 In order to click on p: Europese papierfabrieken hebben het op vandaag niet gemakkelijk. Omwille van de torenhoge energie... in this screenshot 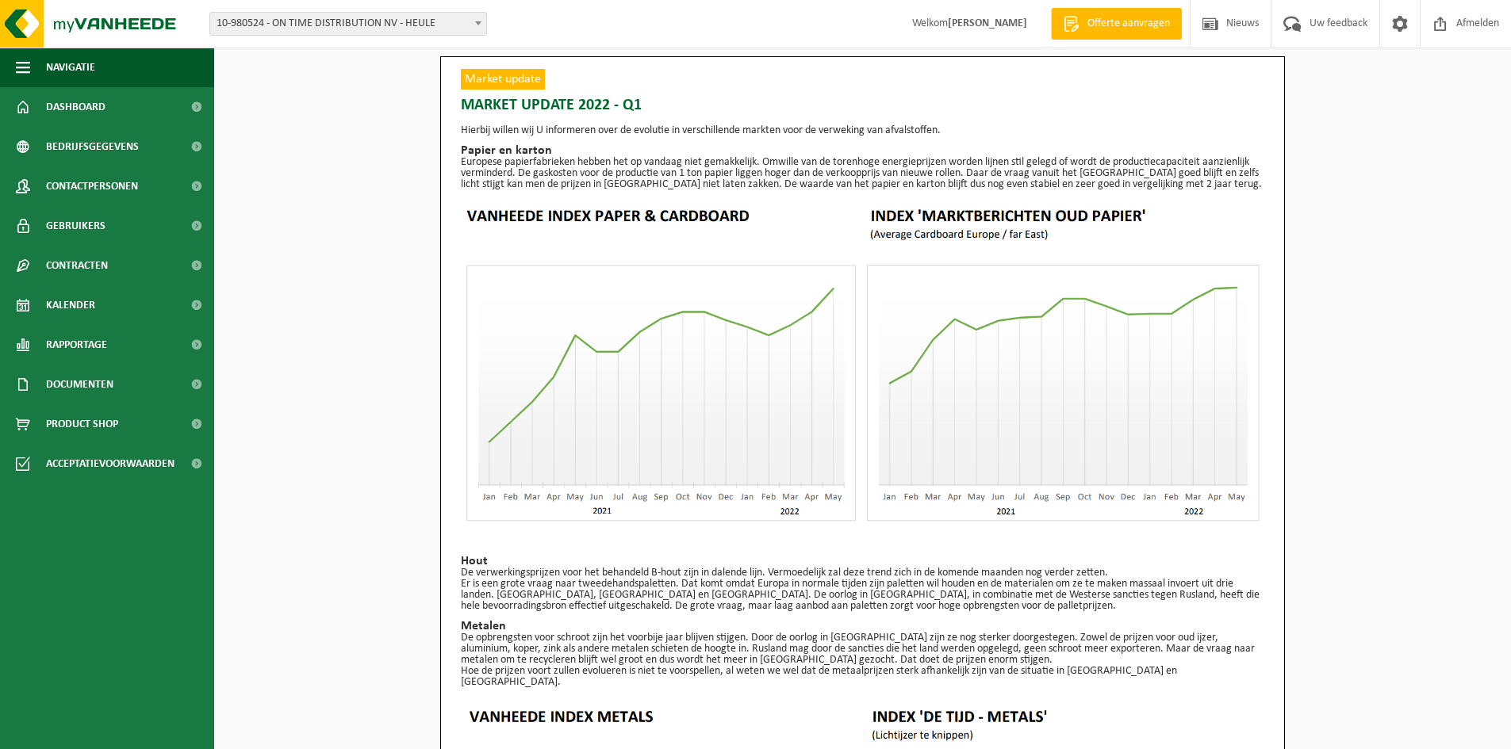, I will do `click(862, 174)`.